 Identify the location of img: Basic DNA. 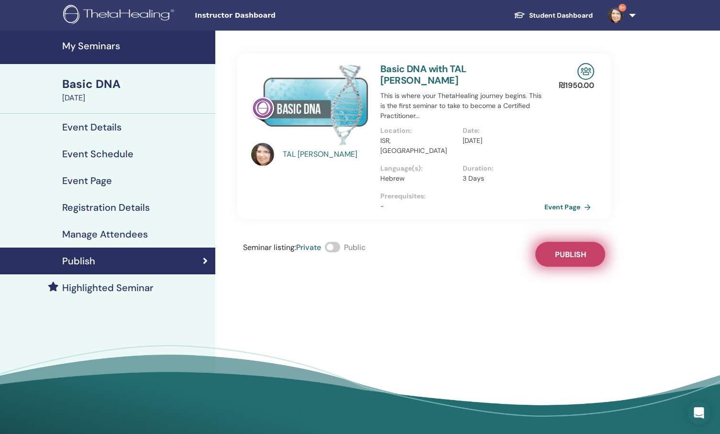
(310, 104).